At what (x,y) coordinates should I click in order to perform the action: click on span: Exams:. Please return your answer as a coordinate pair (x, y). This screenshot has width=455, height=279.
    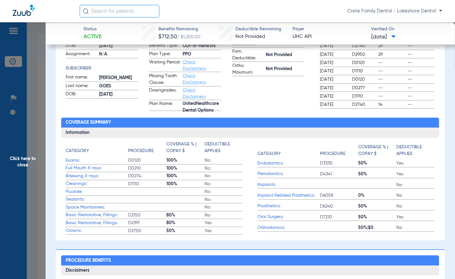
    Looking at the image, I should click on (97, 160).